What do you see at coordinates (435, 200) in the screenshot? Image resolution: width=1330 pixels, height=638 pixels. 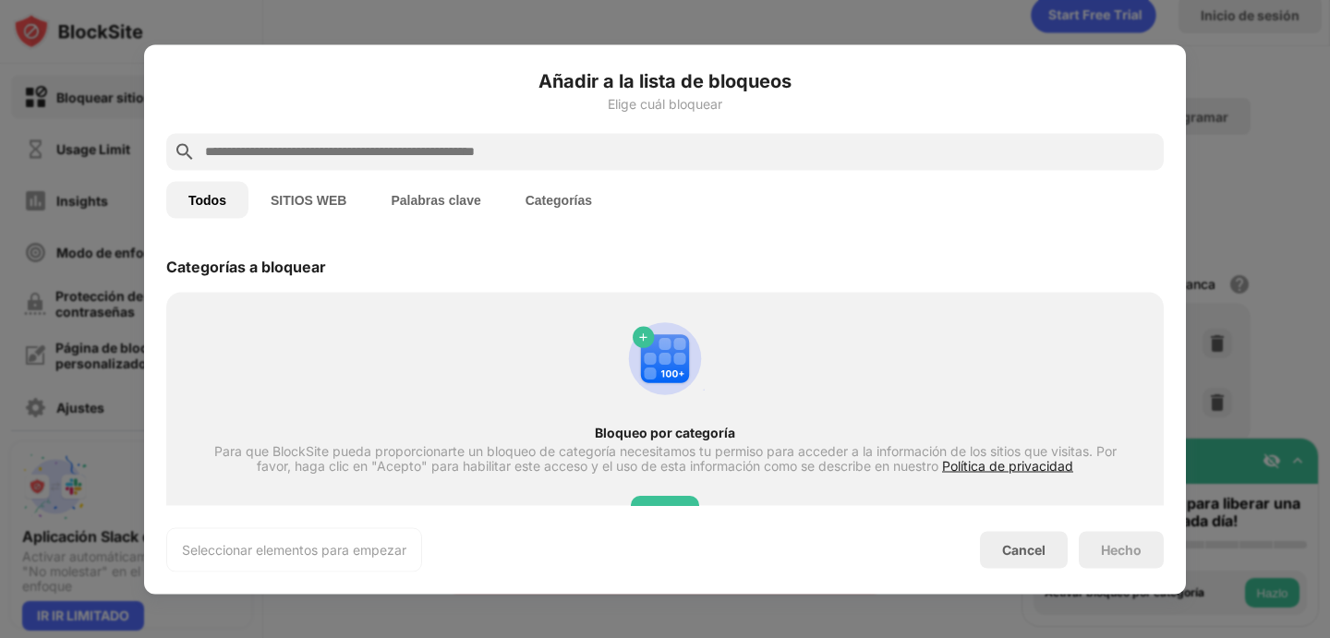 I see `button: Palabras clave` at bounding box center [435, 200].